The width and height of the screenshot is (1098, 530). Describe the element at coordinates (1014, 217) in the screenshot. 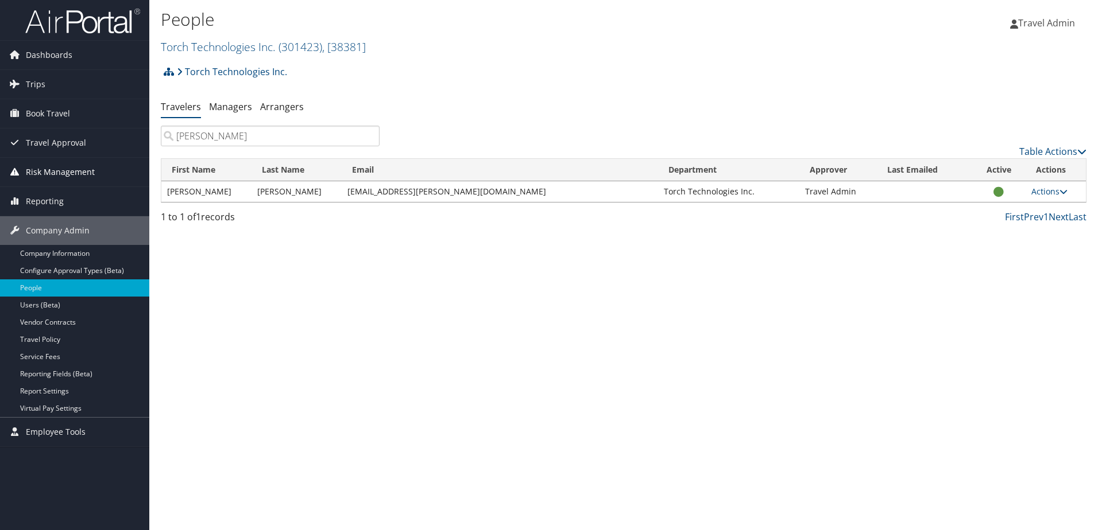

I see `a: First` at that location.